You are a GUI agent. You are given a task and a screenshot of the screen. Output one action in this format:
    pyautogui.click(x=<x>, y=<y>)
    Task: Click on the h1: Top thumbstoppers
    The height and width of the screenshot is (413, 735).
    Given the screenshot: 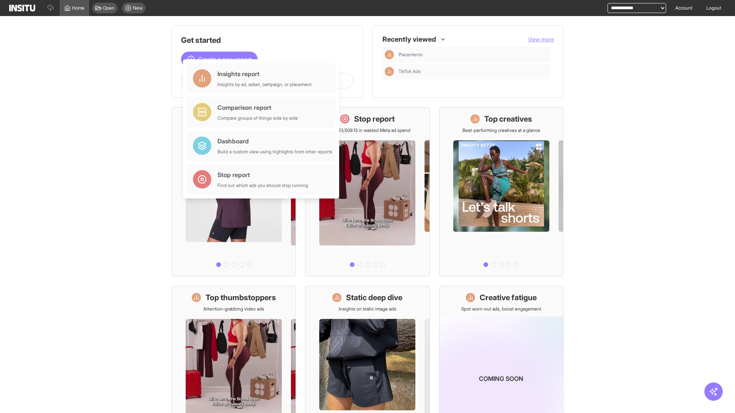 What is the action you would take?
    pyautogui.click(x=241, y=298)
    